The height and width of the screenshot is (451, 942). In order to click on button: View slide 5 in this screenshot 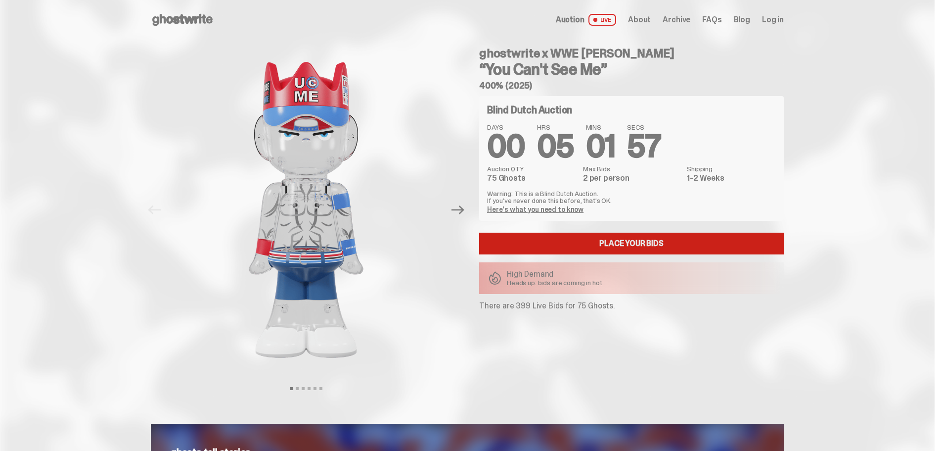, I will do `click(315, 388)`.